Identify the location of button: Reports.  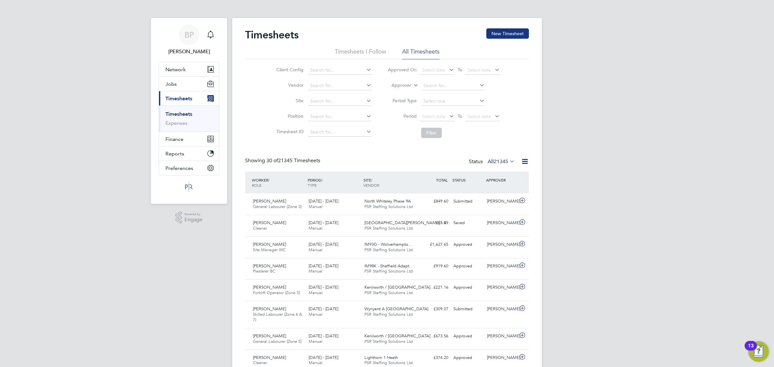
(189, 154).